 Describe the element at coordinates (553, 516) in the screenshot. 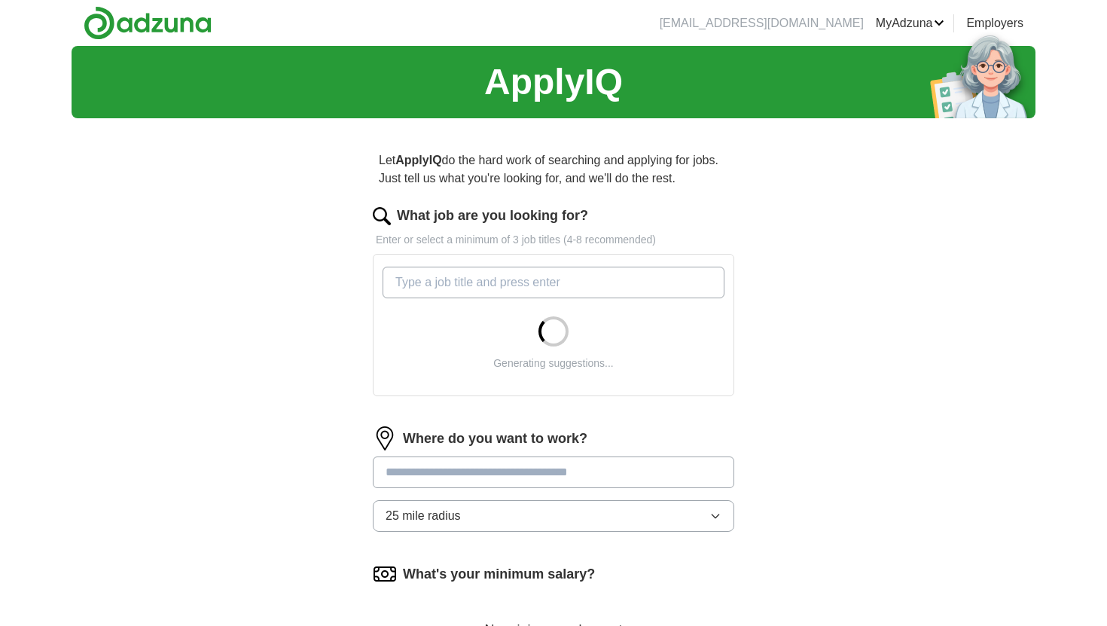

I see `button: 25 mile radius` at that location.